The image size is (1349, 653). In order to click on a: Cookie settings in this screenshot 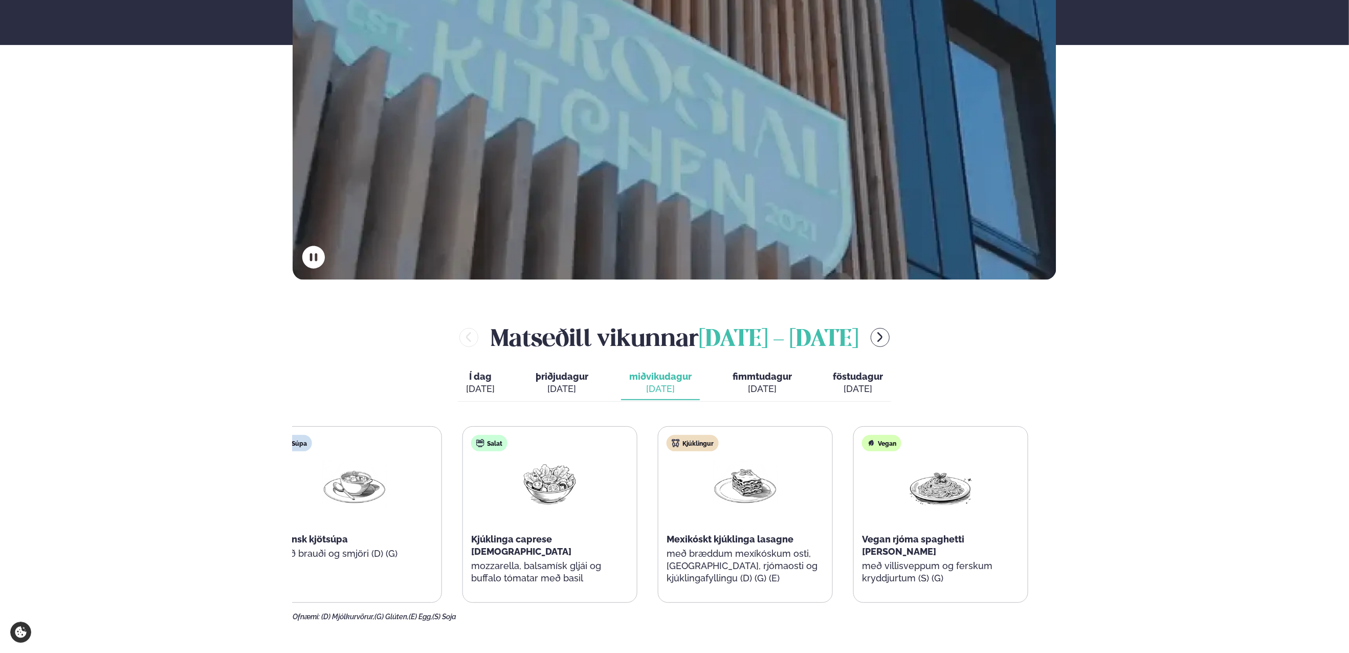, I will do `click(20, 632)`.